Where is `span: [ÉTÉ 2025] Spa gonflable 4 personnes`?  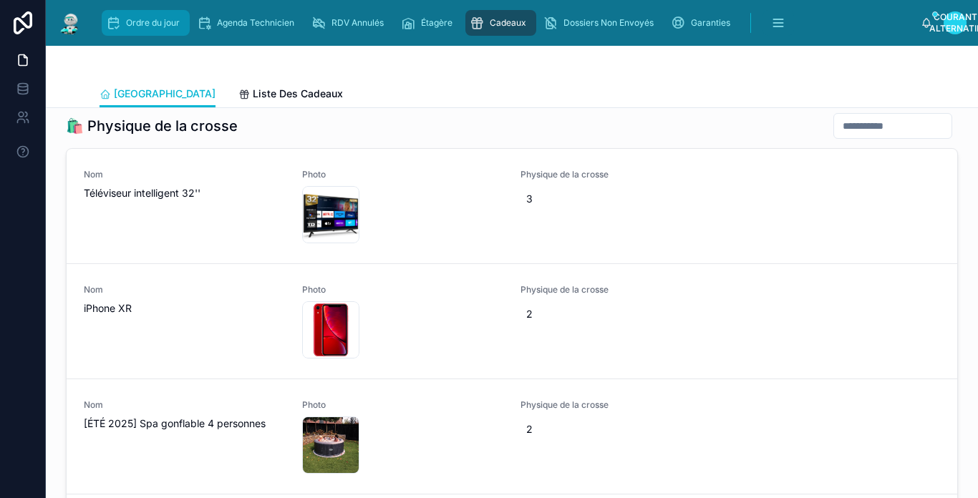
span: [ÉTÉ 2025] Spa gonflable 4 personnes is located at coordinates (184, 424).